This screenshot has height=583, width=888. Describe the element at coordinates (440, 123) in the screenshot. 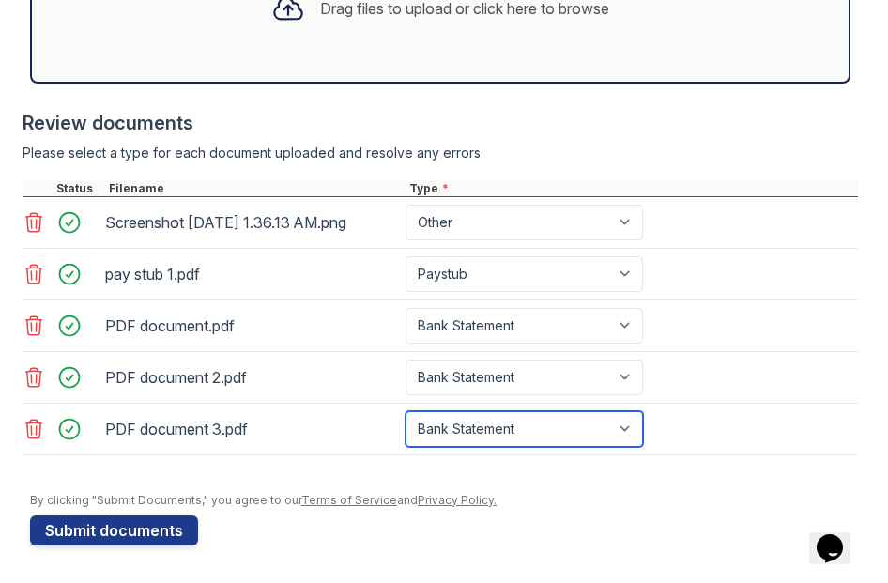

I see `div: Review documents` at that location.